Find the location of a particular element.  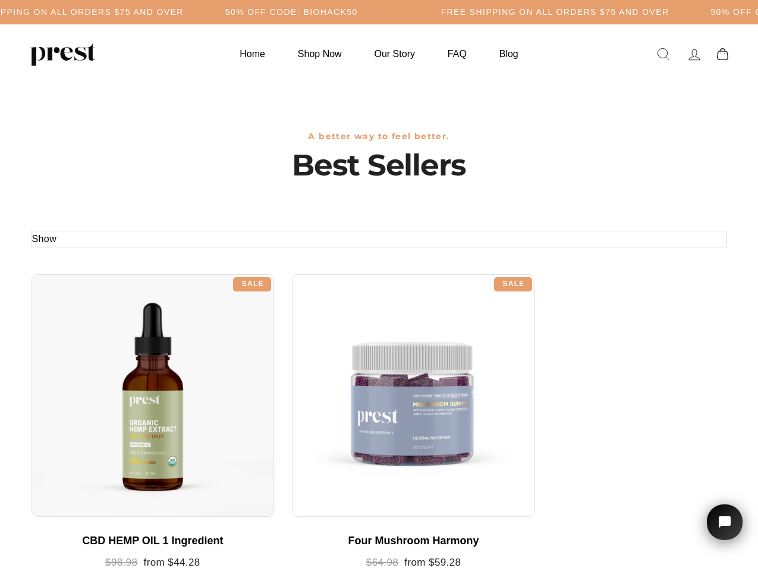

h3: A better way to feel better. is located at coordinates (379, 136).